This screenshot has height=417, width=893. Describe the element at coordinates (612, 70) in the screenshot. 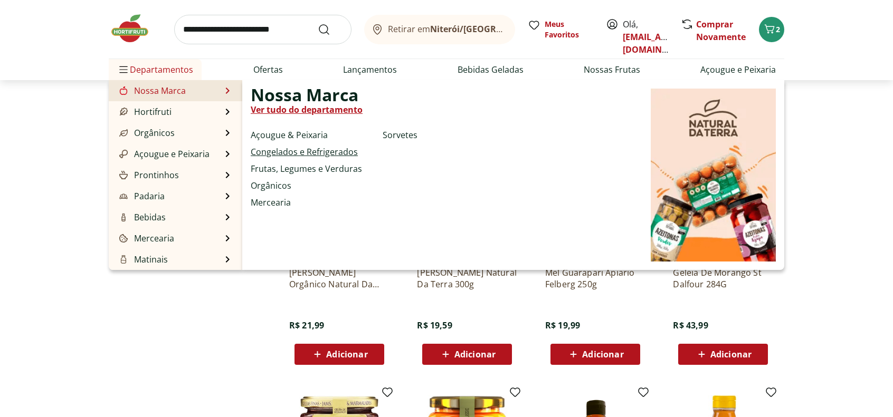

I see `a: Nossas Frutas` at that location.